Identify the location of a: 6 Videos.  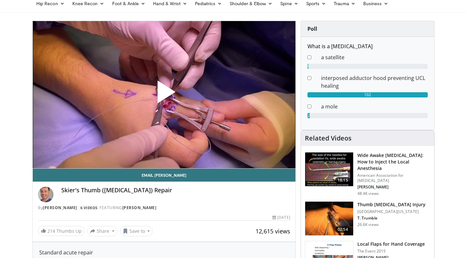
(89, 208).